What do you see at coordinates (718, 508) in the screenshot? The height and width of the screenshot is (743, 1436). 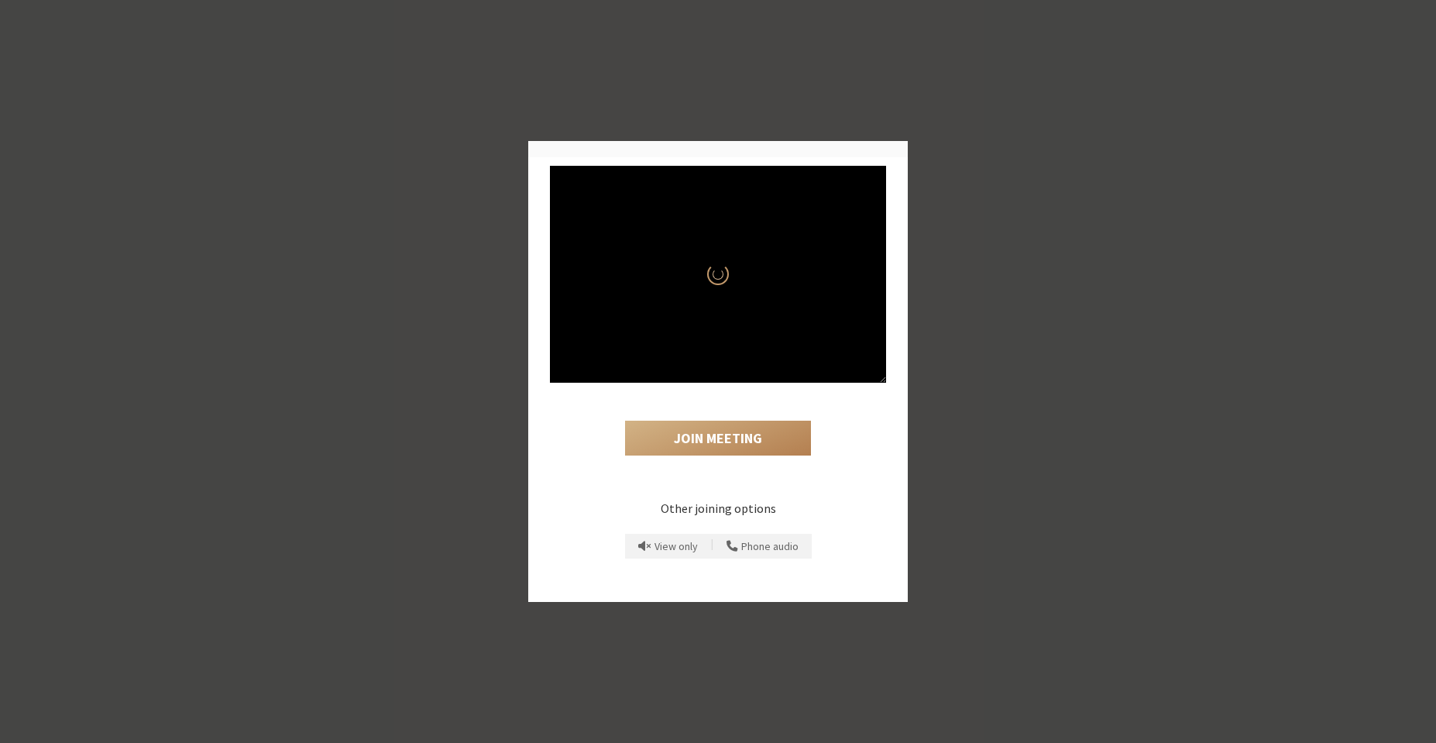 I see `p: Other joining options` at bounding box center [718, 508].